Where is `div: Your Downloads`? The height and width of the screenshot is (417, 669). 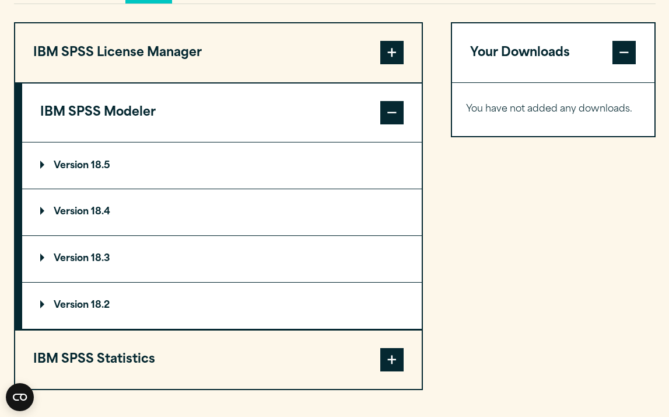 div: Your Downloads is located at coordinates (553, 109).